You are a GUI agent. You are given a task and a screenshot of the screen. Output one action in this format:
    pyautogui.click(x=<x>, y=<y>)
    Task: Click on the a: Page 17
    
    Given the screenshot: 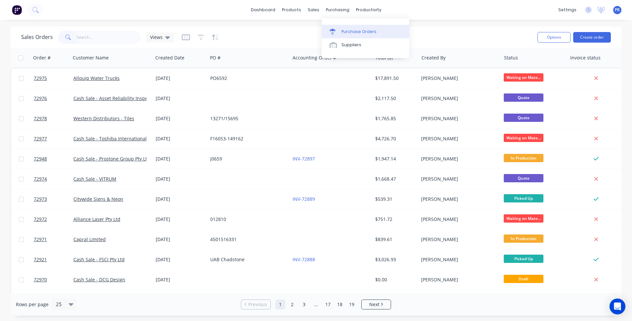 What is the action you would take?
    pyautogui.click(x=328, y=305)
    